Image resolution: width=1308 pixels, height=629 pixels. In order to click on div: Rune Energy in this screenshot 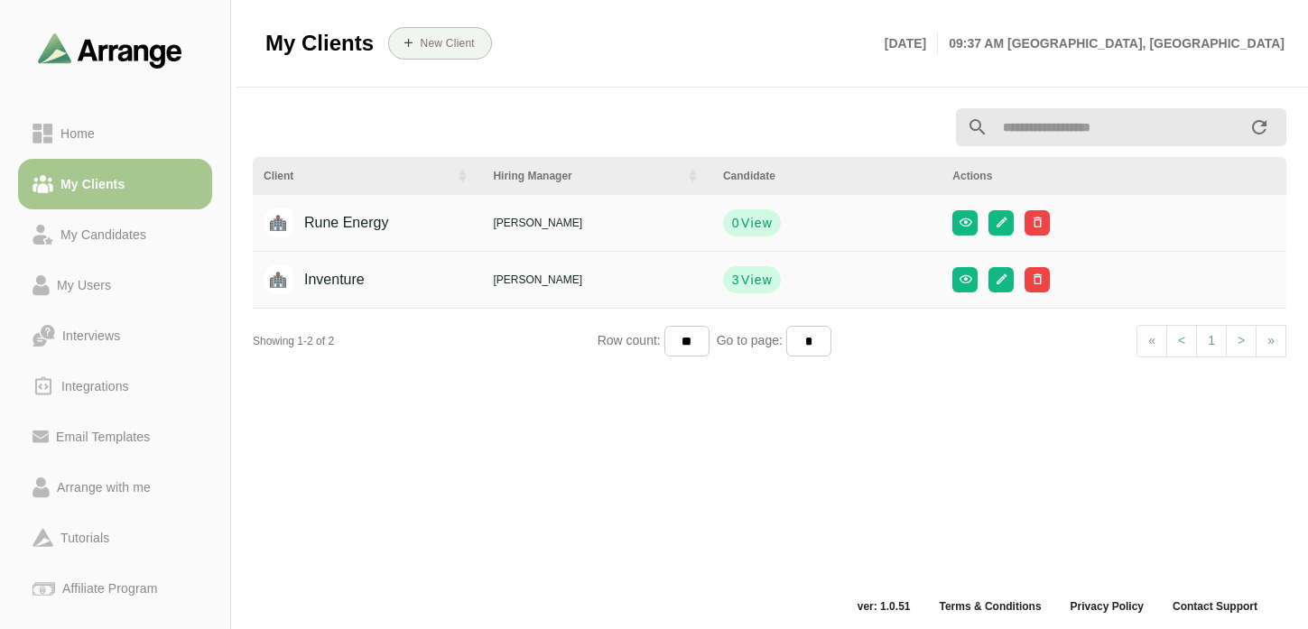, I will do `click(332, 223)`.